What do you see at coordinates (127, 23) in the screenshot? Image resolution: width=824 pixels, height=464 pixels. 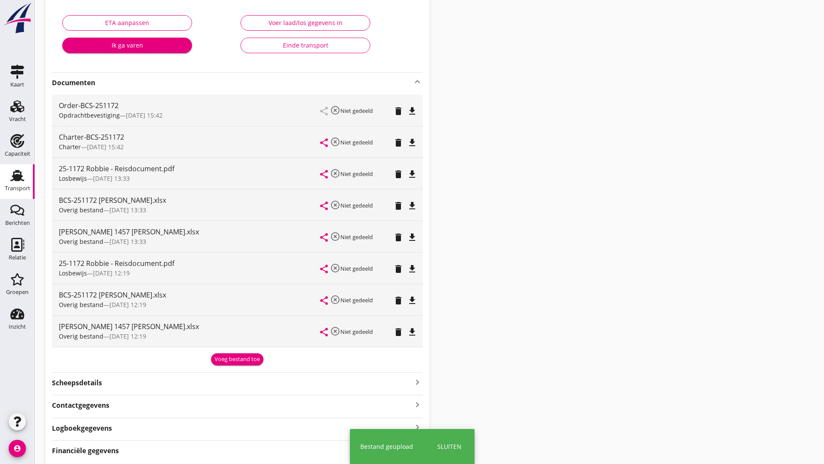 I see `button: ETA aanpassen` at bounding box center [127, 23].